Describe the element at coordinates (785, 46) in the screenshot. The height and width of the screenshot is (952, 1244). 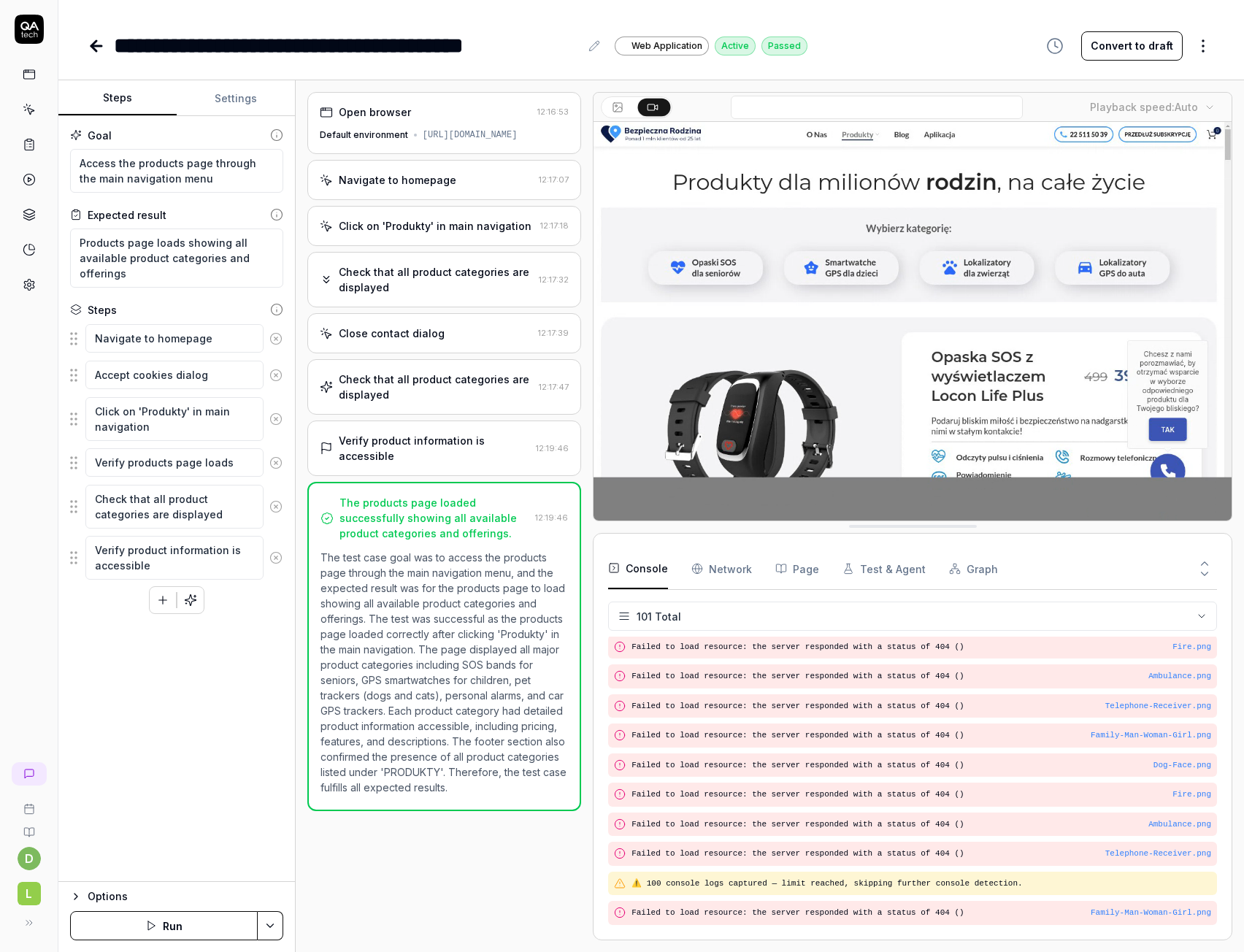
I see `div: Passed` at that location.